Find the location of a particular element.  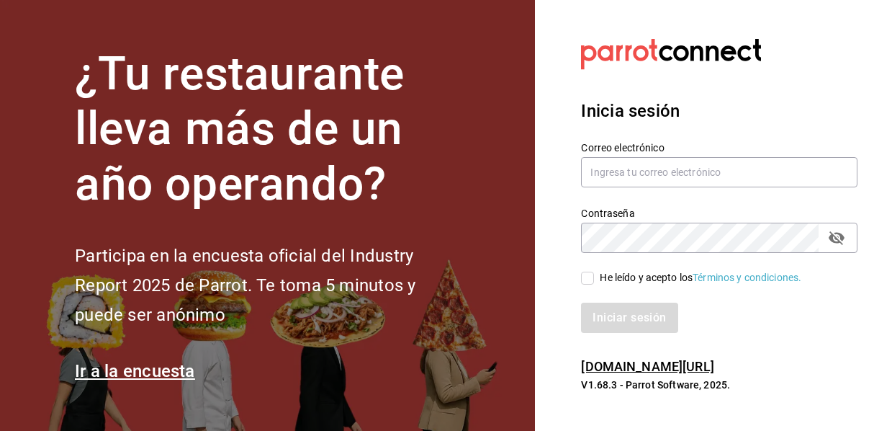

h3: Inicia sesión is located at coordinates (719, 111).